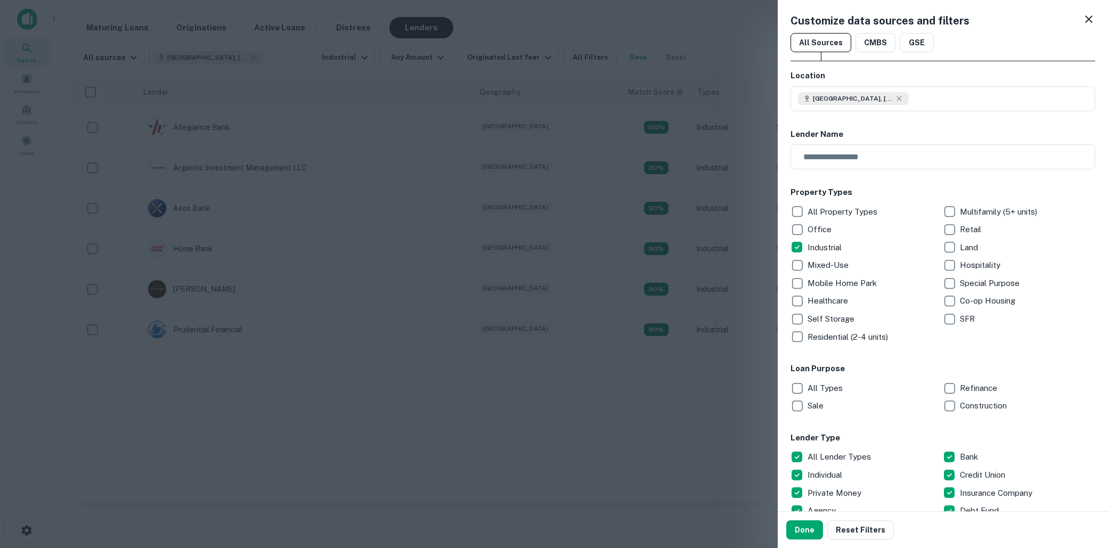  What do you see at coordinates (943, 134) in the screenshot?
I see `h6: Lender Name` at bounding box center [943, 134].